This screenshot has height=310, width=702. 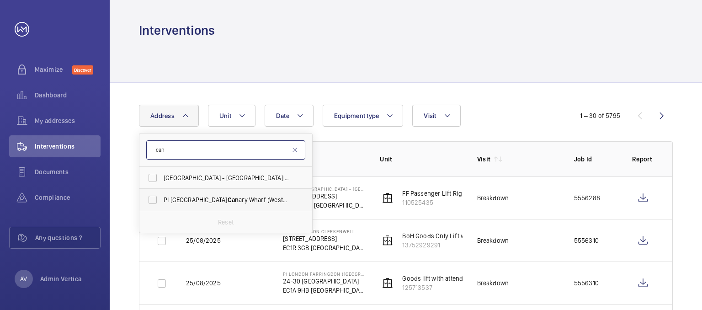 What do you see at coordinates (53, 69) in the screenshot?
I see `span: Maximize` at bounding box center [53, 69].